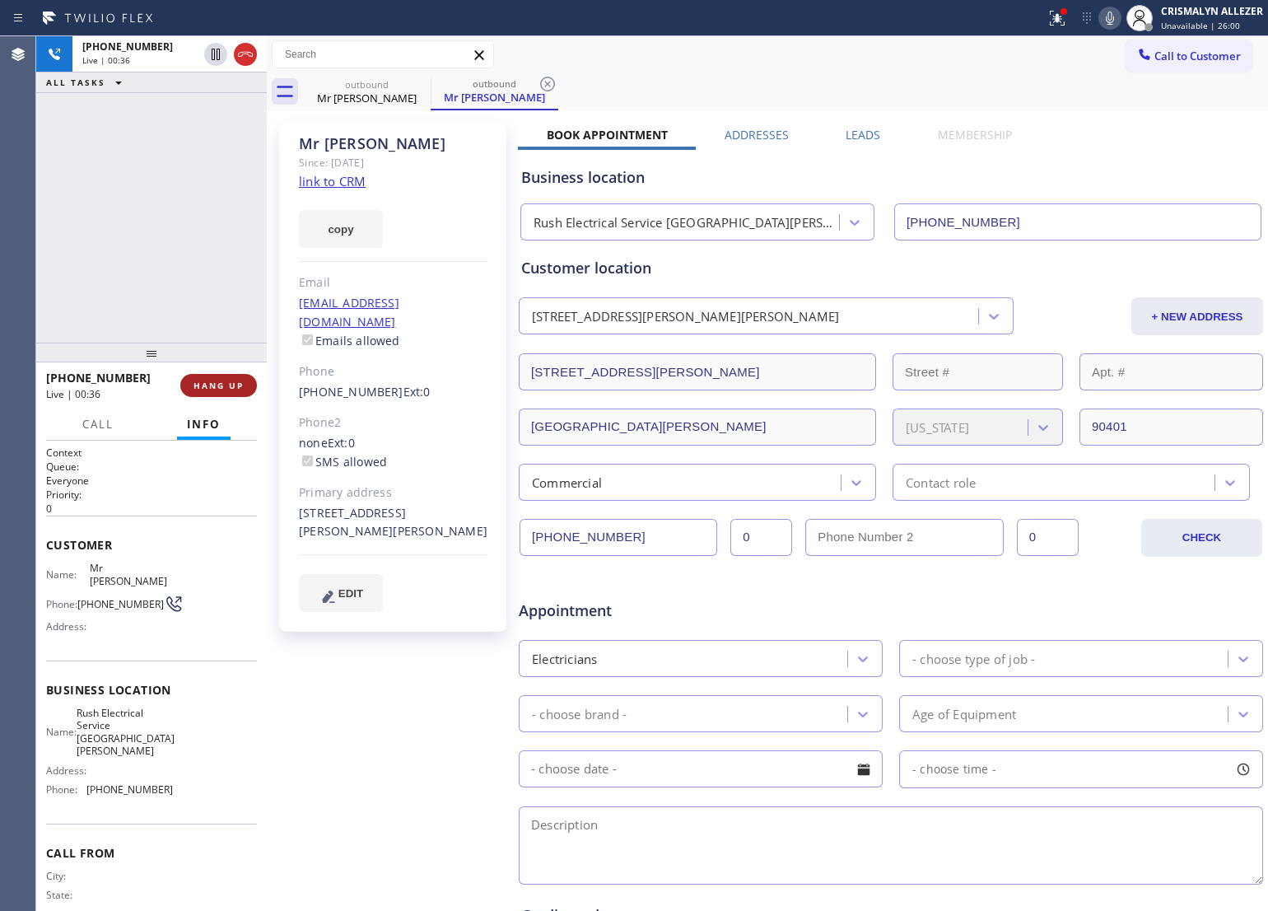 The height and width of the screenshot is (911, 1268). Describe the element at coordinates (351, 593) in the screenshot. I see `span: EDIT` at that location.